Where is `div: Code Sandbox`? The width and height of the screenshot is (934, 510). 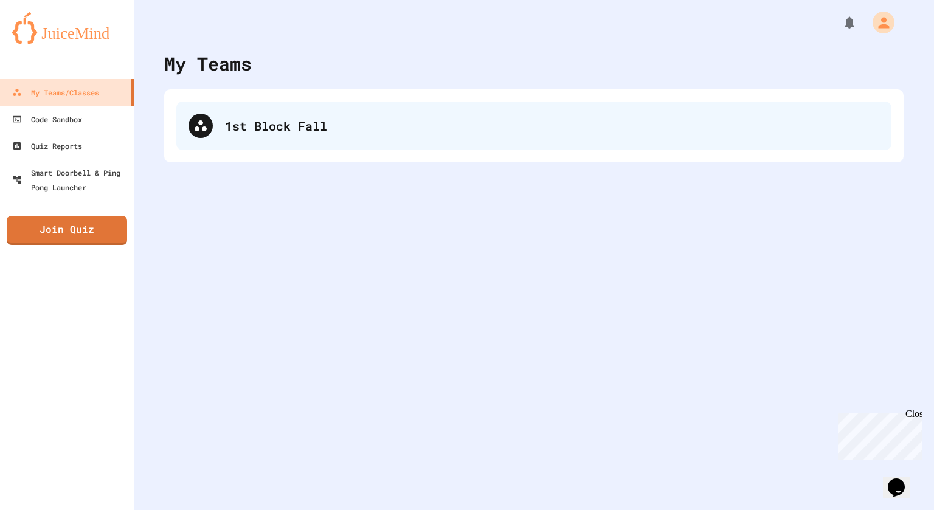
div: Code Sandbox is located at coordinates (47, 119).